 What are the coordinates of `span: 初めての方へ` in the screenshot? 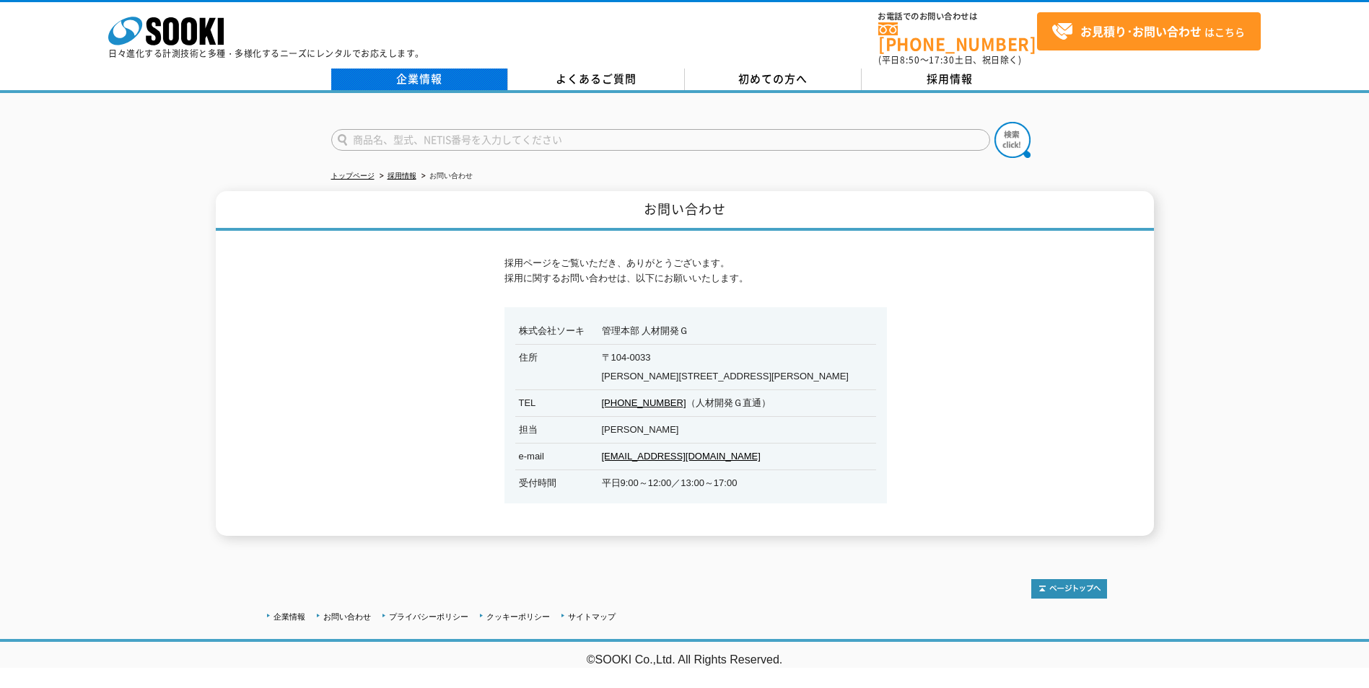 It's located at (773, 79).